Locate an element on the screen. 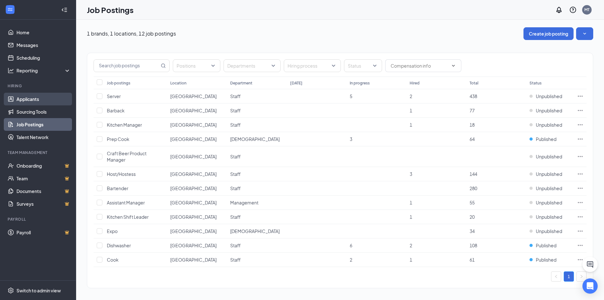 Image resolution: width=604 pixels, height=300 pixels. span: Prep Cook is located at coordinates (118, 139).